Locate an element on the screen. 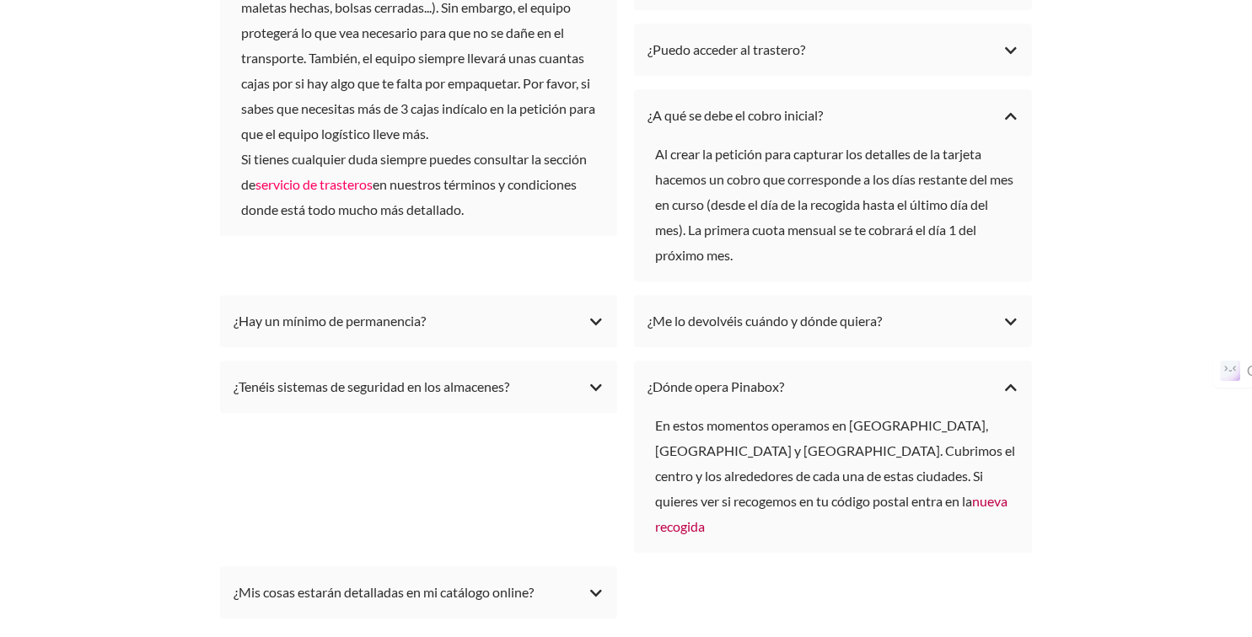 The height and width of the screenshot is (637, 1252). div: ¿A qué se debe el cobro inicial? is located at coordinates (833, 116).